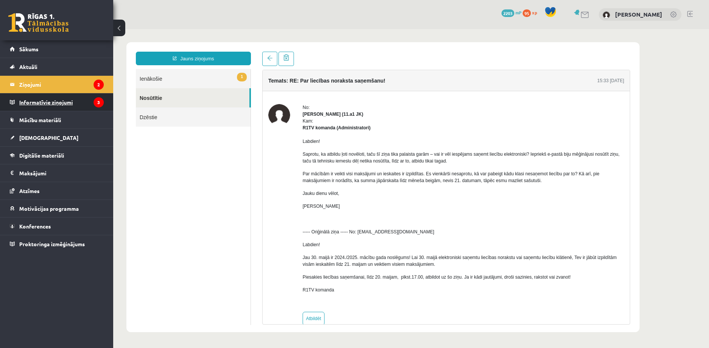 This screenshot has width=709, height=348. Describe the element at coordinates (42, 155) in the screenshot. I see `span: Digitālie materiāli` at that location.